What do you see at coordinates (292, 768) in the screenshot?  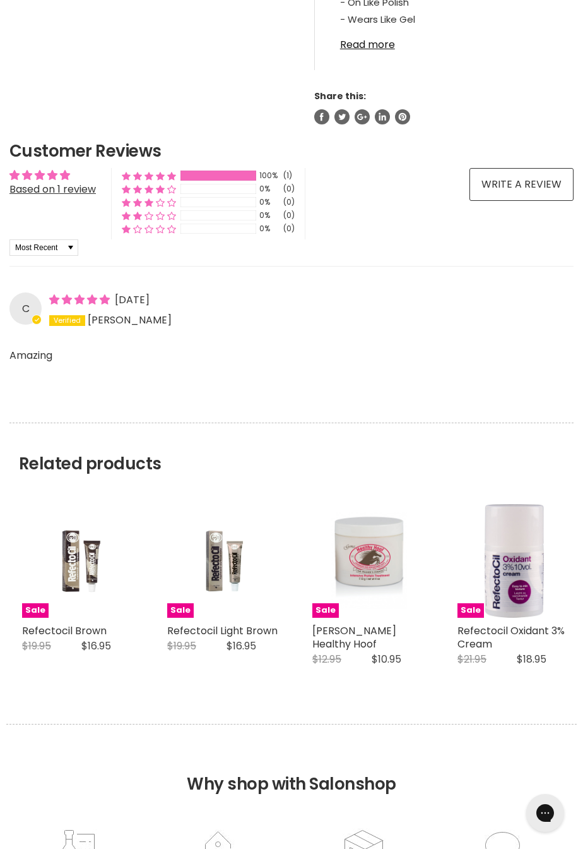 I see `h2: Why shop with Salonshop` at bounding box center [292, 768].